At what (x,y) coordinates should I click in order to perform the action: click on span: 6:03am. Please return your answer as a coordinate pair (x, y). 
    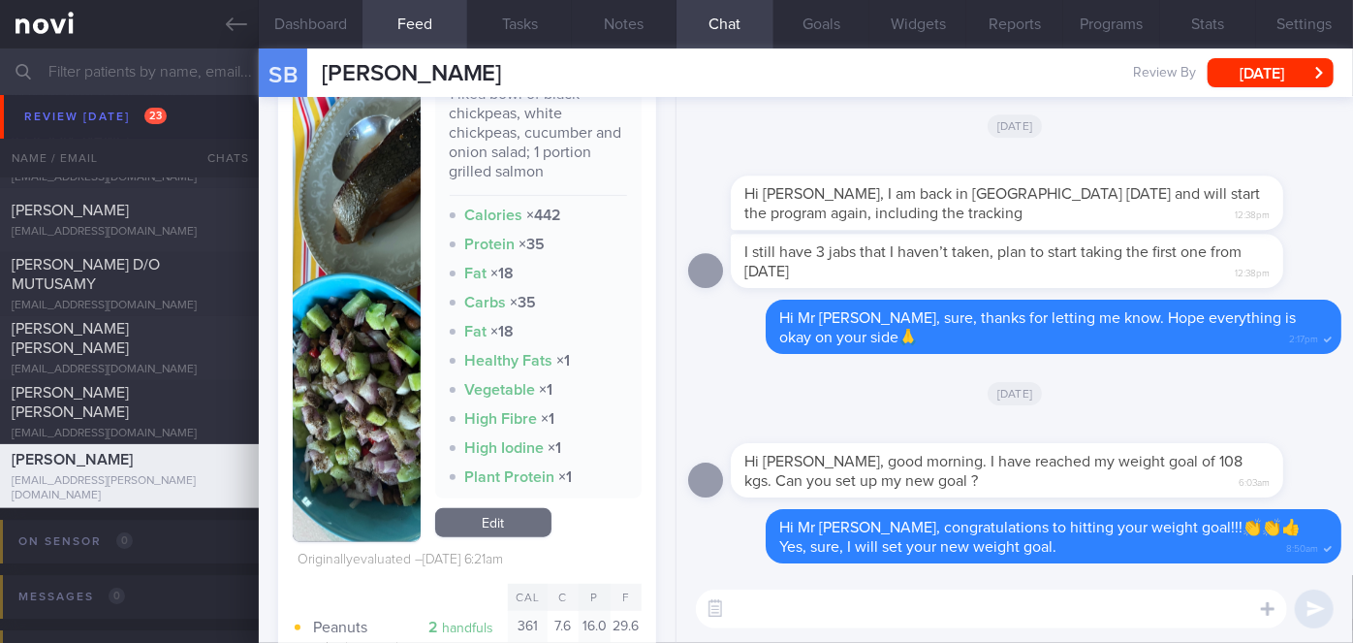
    Looking at the image, I should click on (1254, 480).